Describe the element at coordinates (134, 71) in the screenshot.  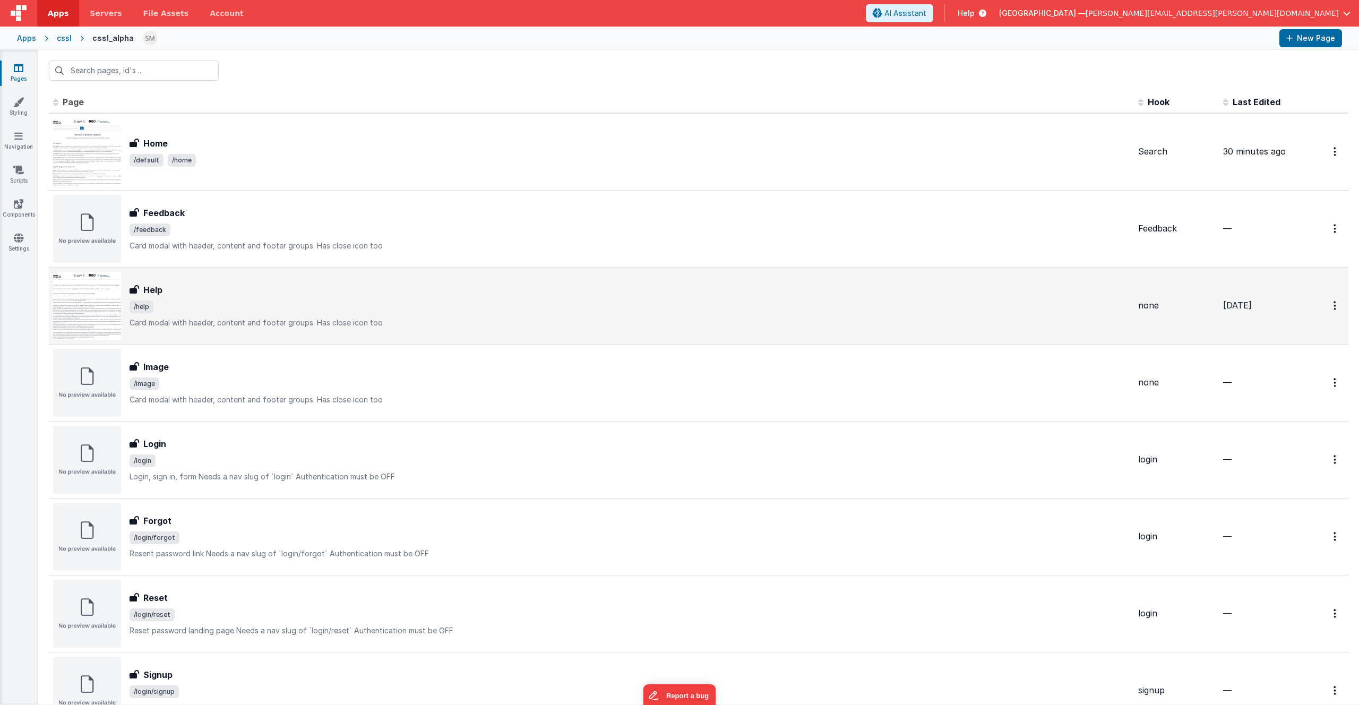
I see `input: Search pages, id's ...` at that location.